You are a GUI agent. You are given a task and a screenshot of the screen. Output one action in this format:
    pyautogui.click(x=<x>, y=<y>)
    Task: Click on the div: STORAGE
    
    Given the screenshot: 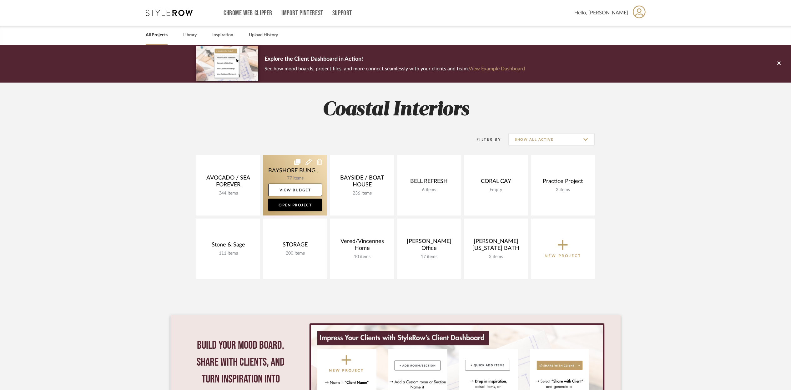 What is the action you would take?
    pyautogui.click(x=295, y=246)
    